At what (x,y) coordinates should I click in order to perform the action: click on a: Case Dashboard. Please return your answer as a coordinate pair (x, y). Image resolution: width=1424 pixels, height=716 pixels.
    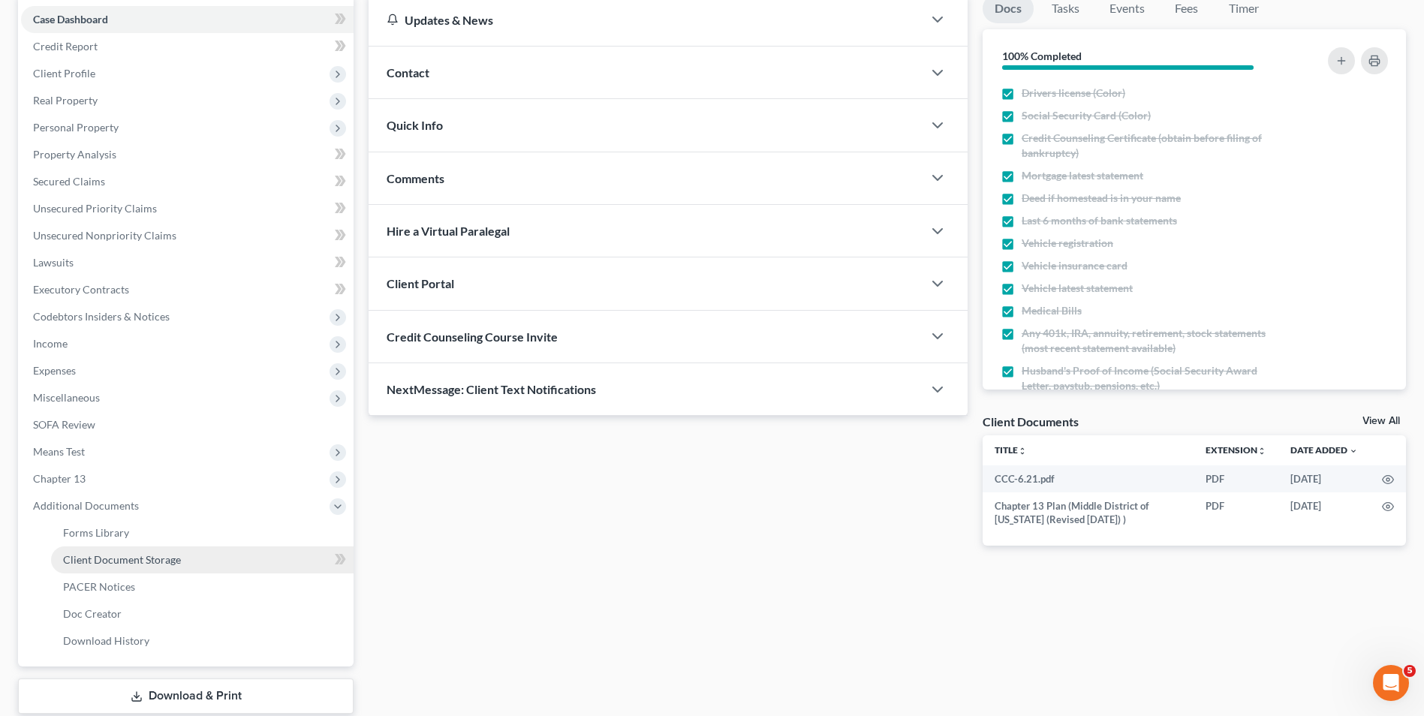
    Looking at the image, I should click on (187, 20).